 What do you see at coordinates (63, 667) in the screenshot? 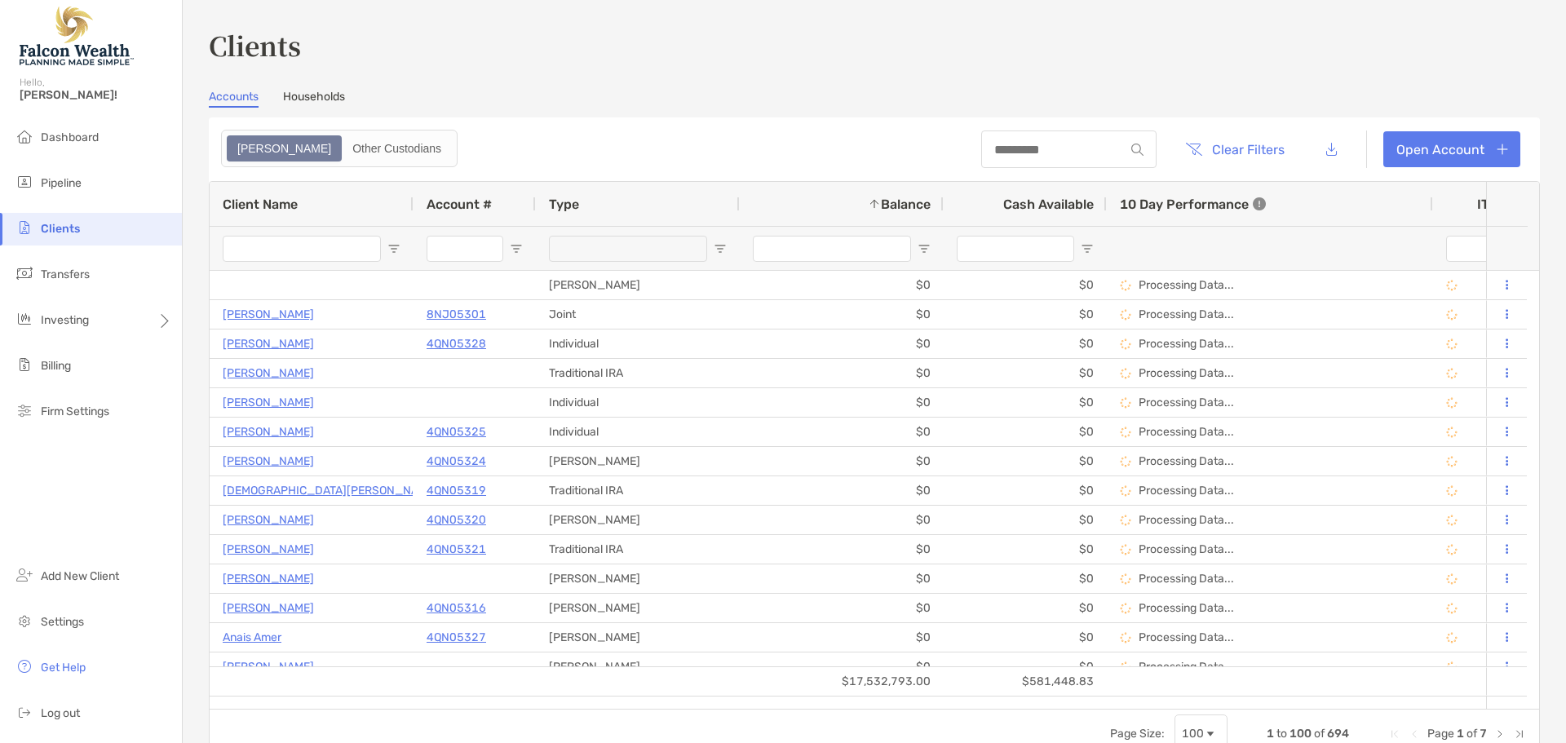
I see `span: Get Help` at bounding box center [63, 667].